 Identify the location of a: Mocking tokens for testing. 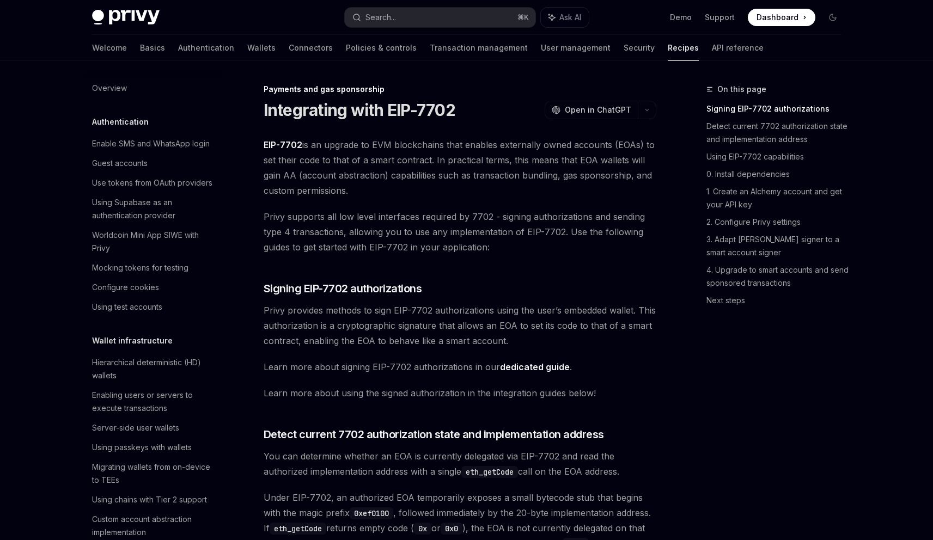
(153, 268).